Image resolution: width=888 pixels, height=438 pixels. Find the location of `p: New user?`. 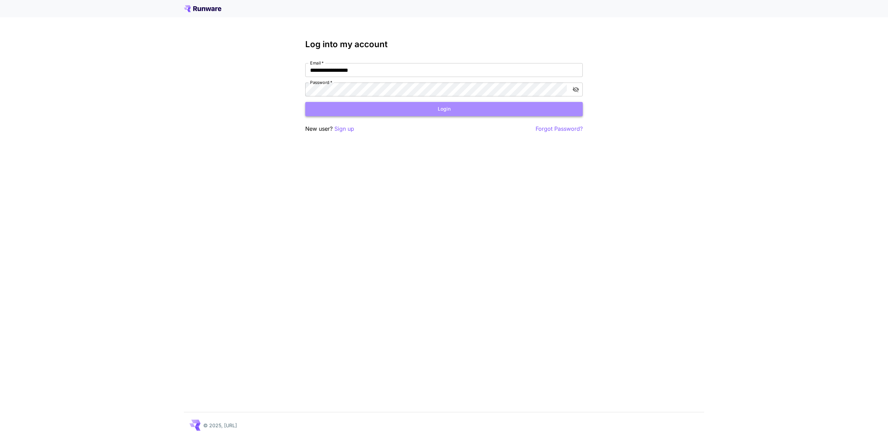

p: New user? is located at coordinates (329, 129).